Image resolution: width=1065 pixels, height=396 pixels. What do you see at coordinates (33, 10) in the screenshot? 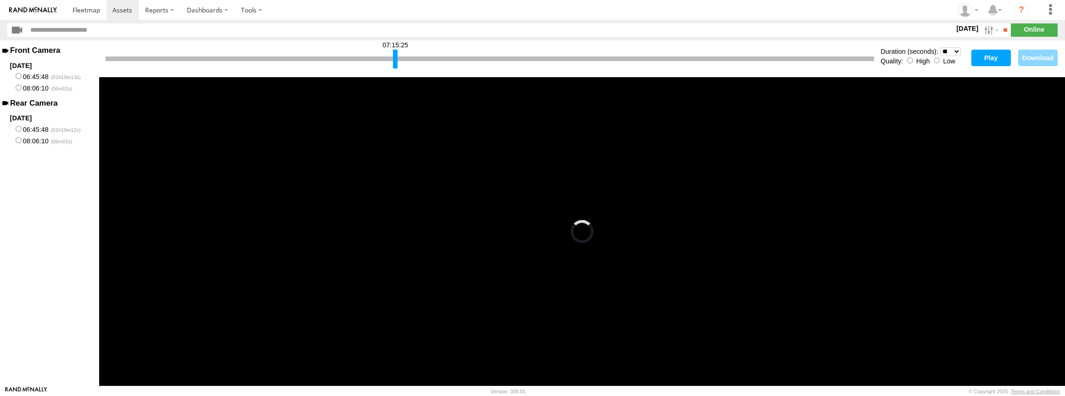
I see `img: rand-logo.svg` at bounding box center [33, 10].